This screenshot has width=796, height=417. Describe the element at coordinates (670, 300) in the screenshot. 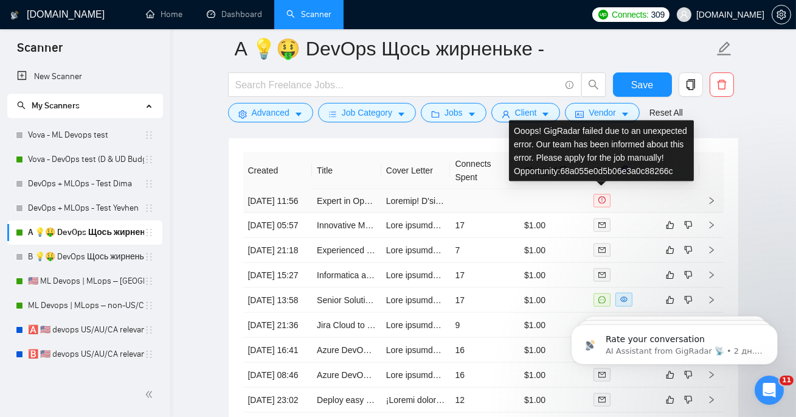

I see `button: like` at that location.